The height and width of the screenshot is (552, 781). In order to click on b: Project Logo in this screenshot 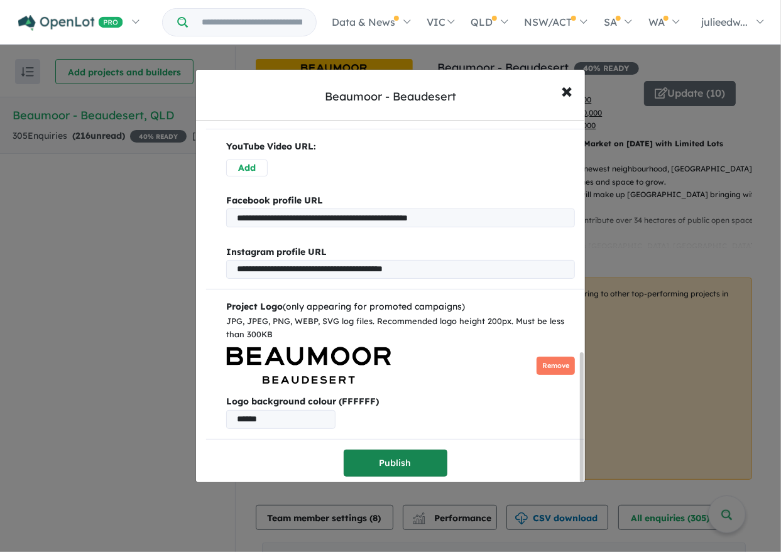, I will do `click(254, 306)`.